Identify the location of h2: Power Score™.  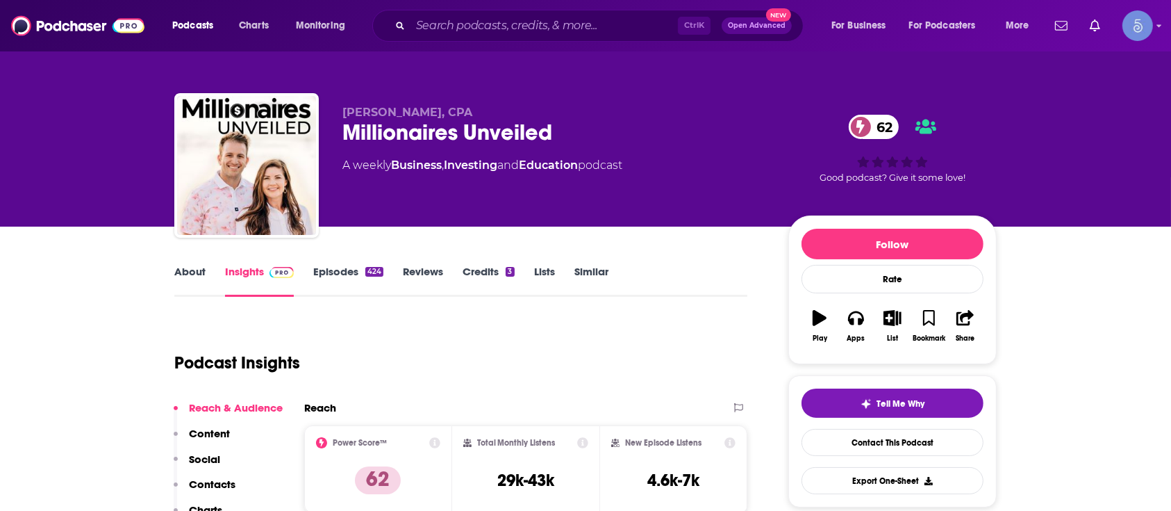
(360, 443).